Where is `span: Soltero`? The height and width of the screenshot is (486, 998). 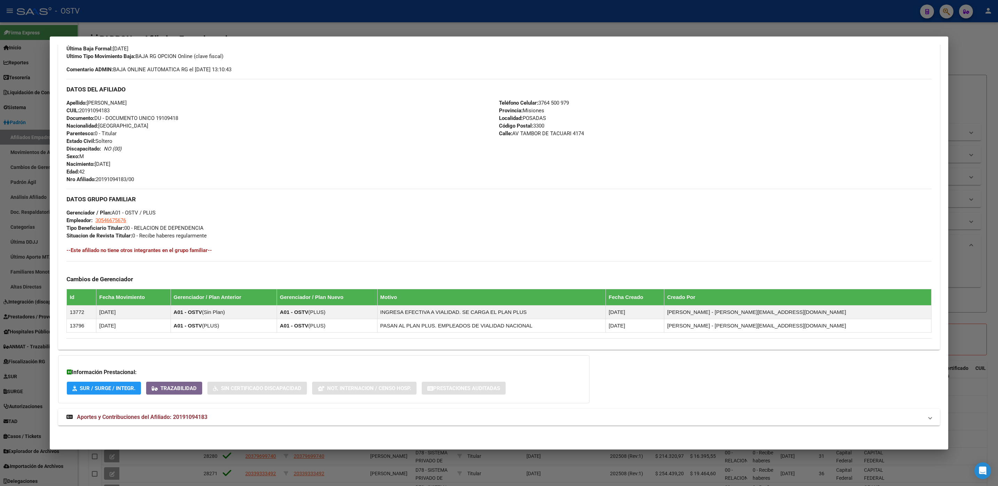
span: Soltero is located at coordinates (89, 141).